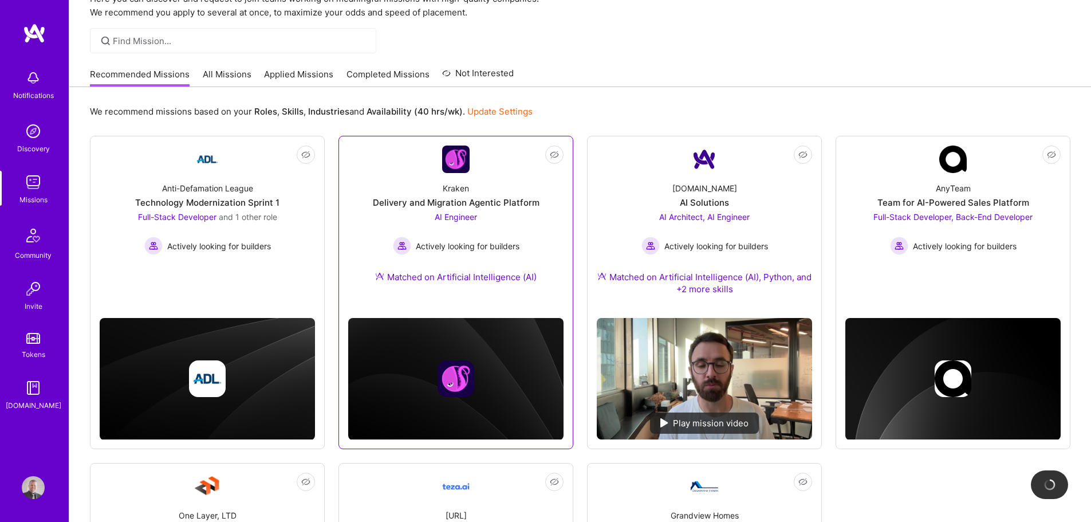  I want to click on img: bell, so click(33, 78).